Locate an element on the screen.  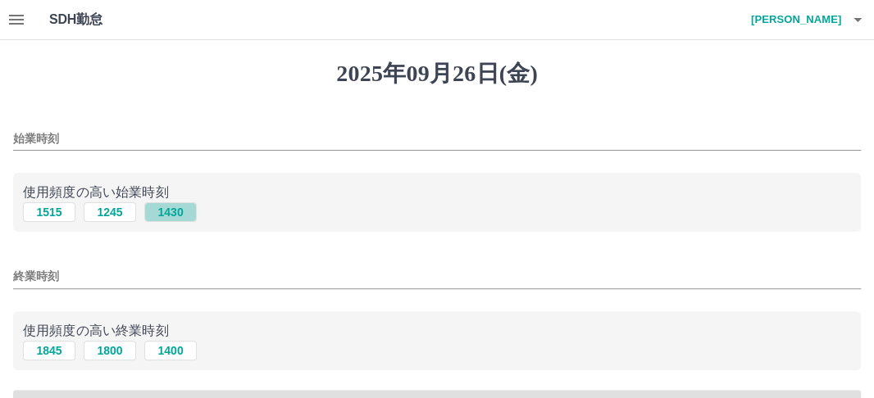
button: 1845 is located at coordinates (49, 351).